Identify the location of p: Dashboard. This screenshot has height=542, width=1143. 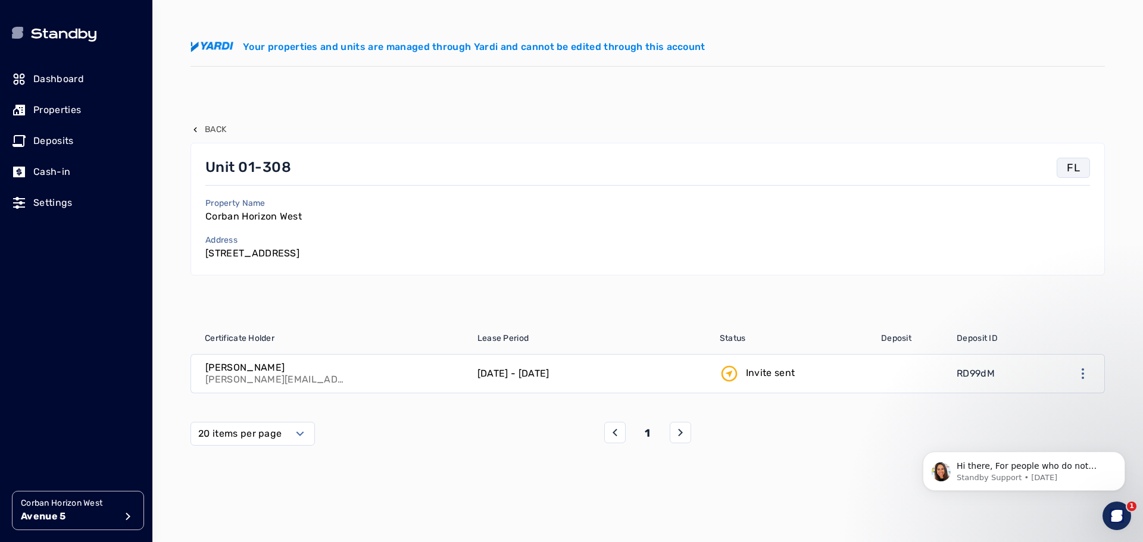
(58, 79).